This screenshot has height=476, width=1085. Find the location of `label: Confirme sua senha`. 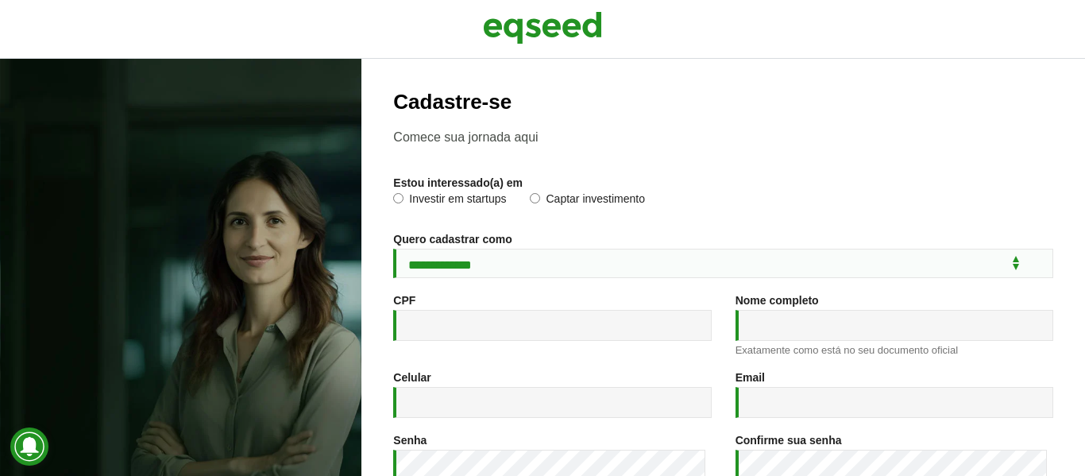

label: Confirme sua senha is located at coordinates (789, 440).